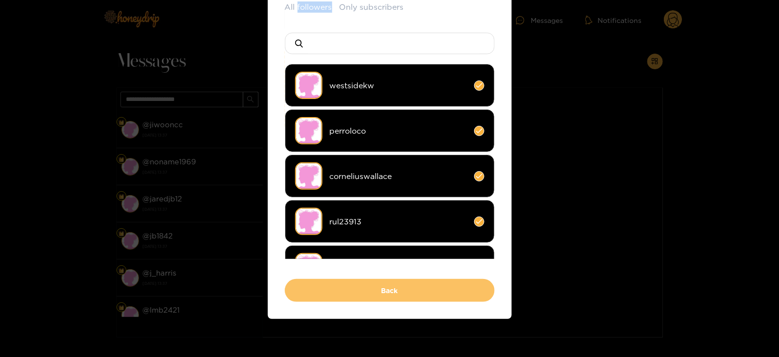 This screenshot has width=779, height=357. What do you see at coordinates (398, 221) in the screenshot?
I see `span: rul23913` at bounding box center [398, 221].